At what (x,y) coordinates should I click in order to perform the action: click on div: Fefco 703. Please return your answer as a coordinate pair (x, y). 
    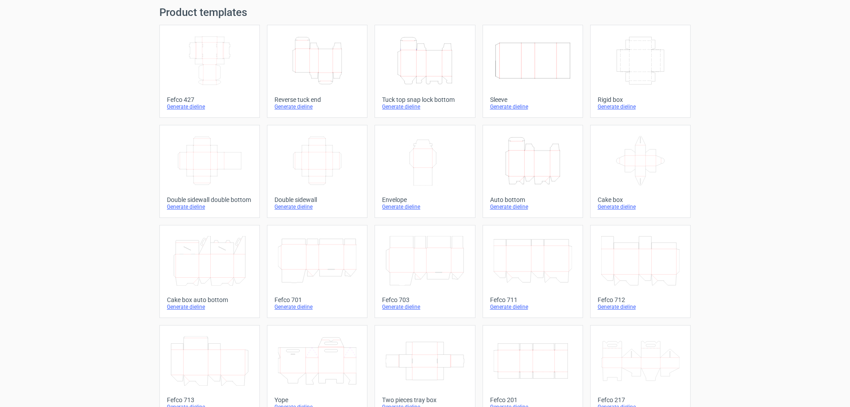
    Looking at the image, I should click on (425, 300).